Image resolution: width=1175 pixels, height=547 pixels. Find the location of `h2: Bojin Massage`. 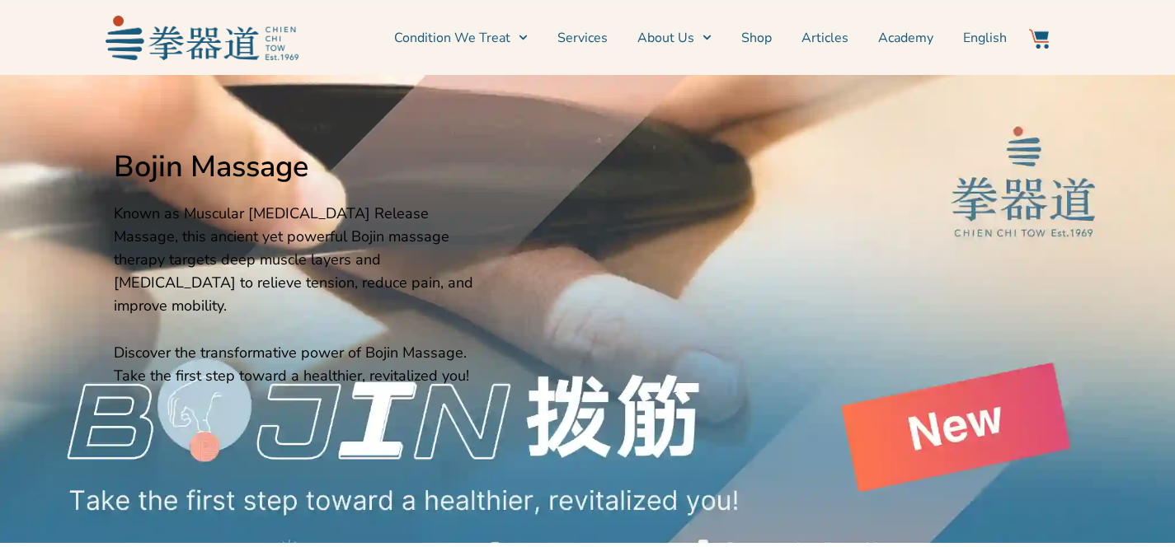

h2: Bojin Massage is located at coordinates (303, 167).